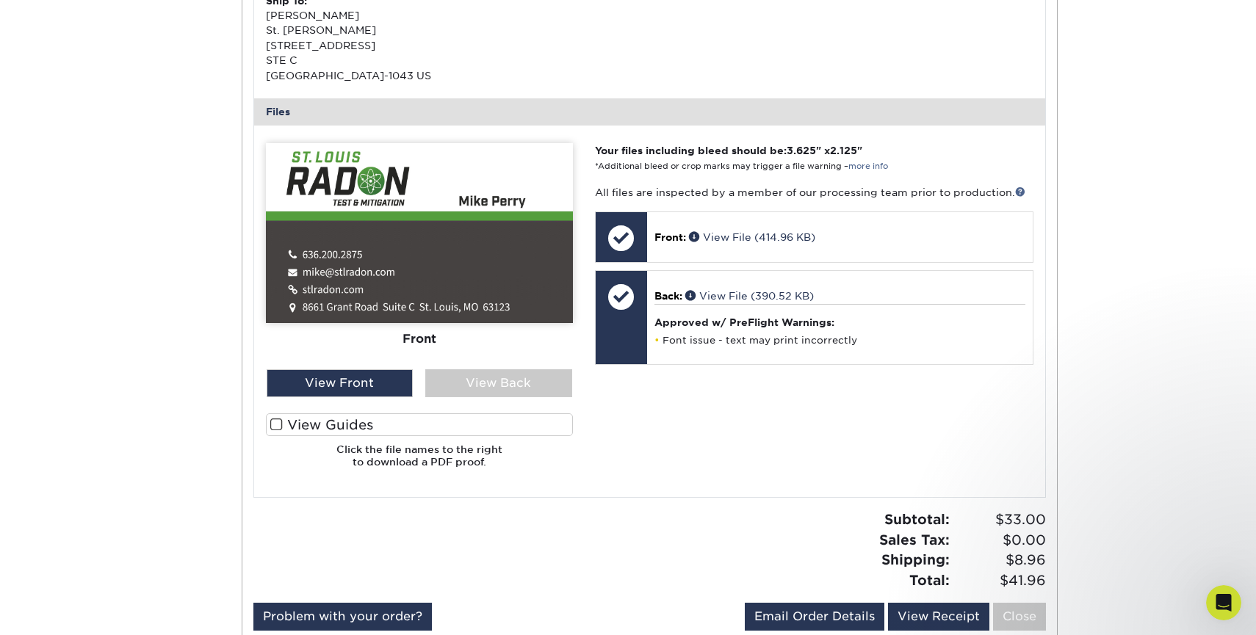 This screenshot has height=635, width=1256. Describe the element at coordinates (729, 151) in the screenshot. I see `strong: Your files including bleed should be: " x "` at that location.